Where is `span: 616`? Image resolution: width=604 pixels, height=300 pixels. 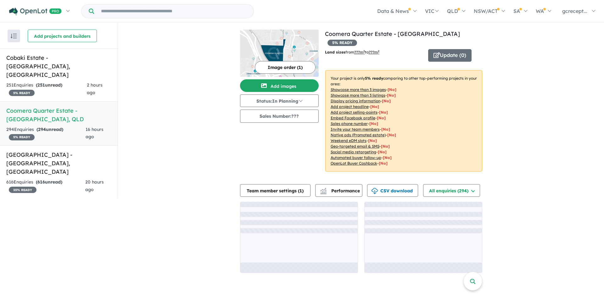 span: 616 is located at coordinates (41, 182).